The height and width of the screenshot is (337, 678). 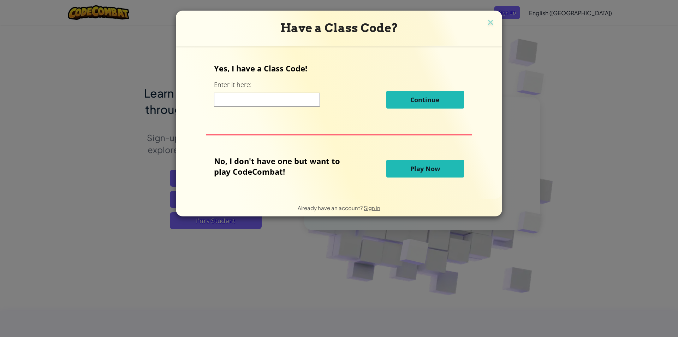 What do you see at coordinates (339, 68) in the screenshot?
I see `p: Yes, I have a Class Code!` at bounding box center [339, 68].